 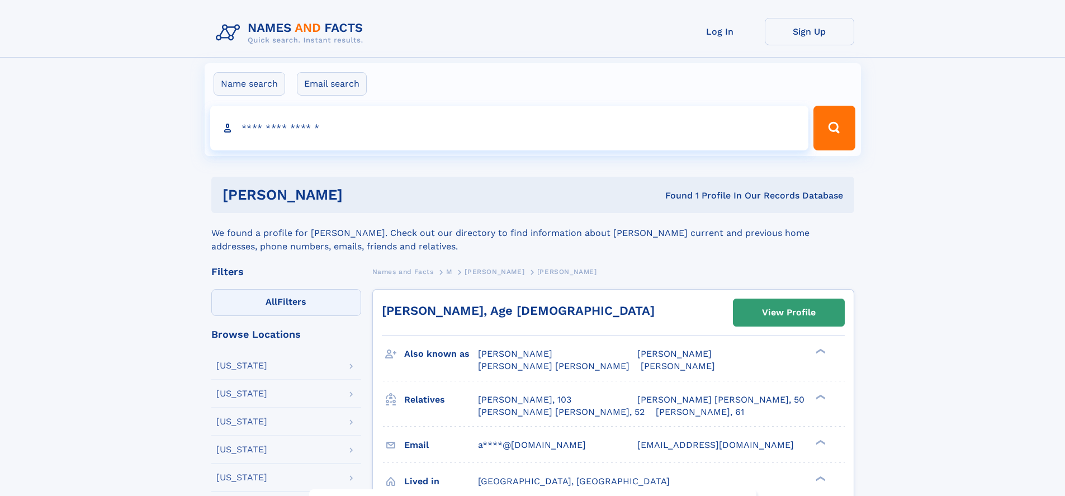 I want to click on img: Logo Names and Facts, so click(x=292, y=33).